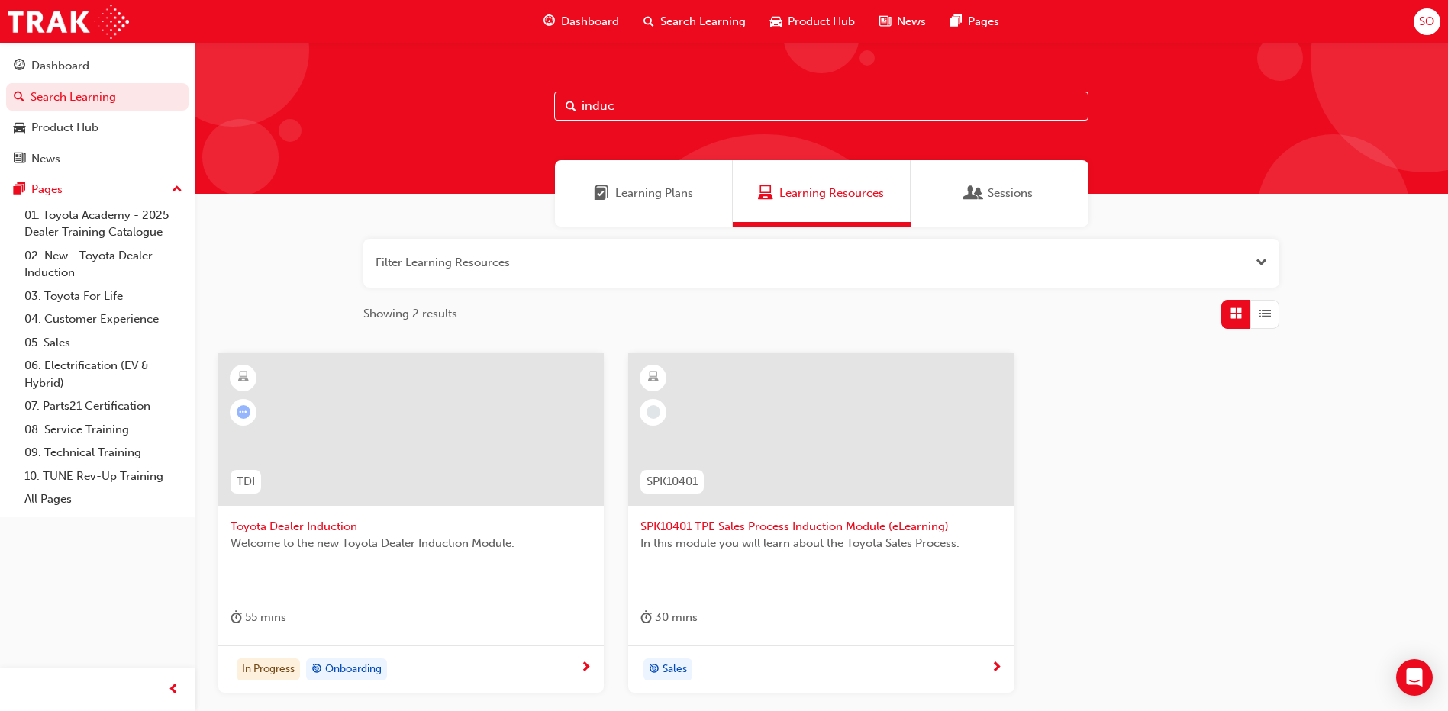  I want to click on a: SessionsSessions, so click(999, 193).